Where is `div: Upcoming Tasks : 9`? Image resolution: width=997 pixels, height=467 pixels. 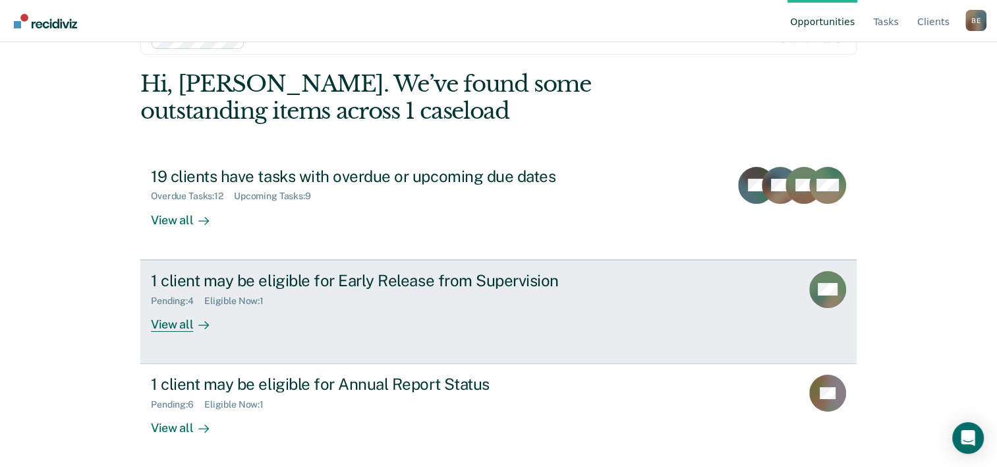
div: Upcoming Tasks : 9 is located at coordinates (278, 196).